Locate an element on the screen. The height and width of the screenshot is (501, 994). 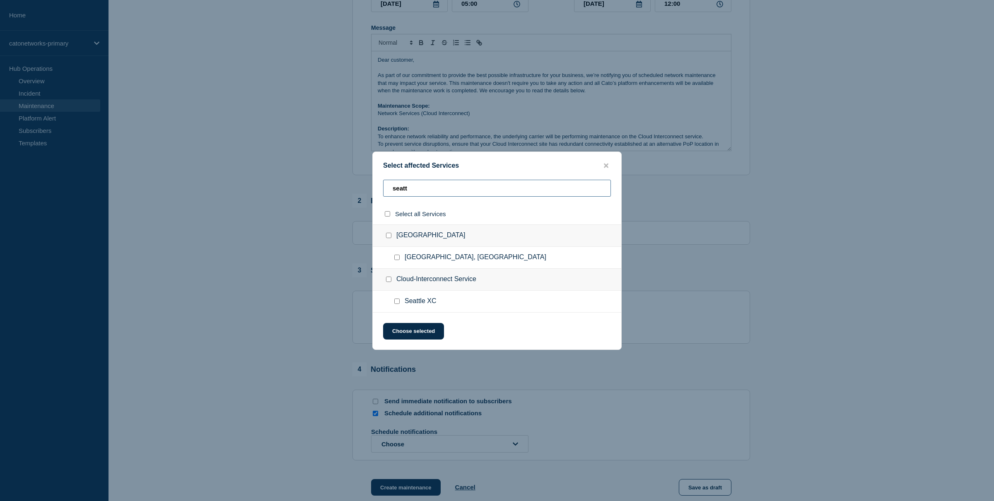
button: Choose selected is located at coordinates (413, 331).